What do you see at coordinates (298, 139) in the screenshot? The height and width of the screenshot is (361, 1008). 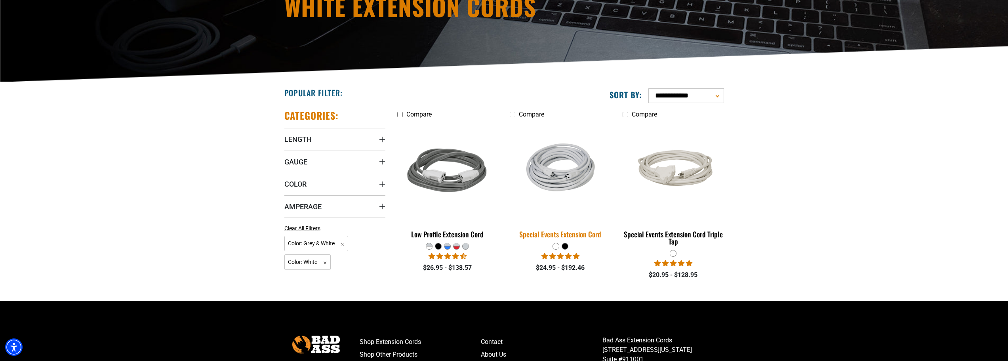 I see `span: Length` at bounding box center [298, 139].